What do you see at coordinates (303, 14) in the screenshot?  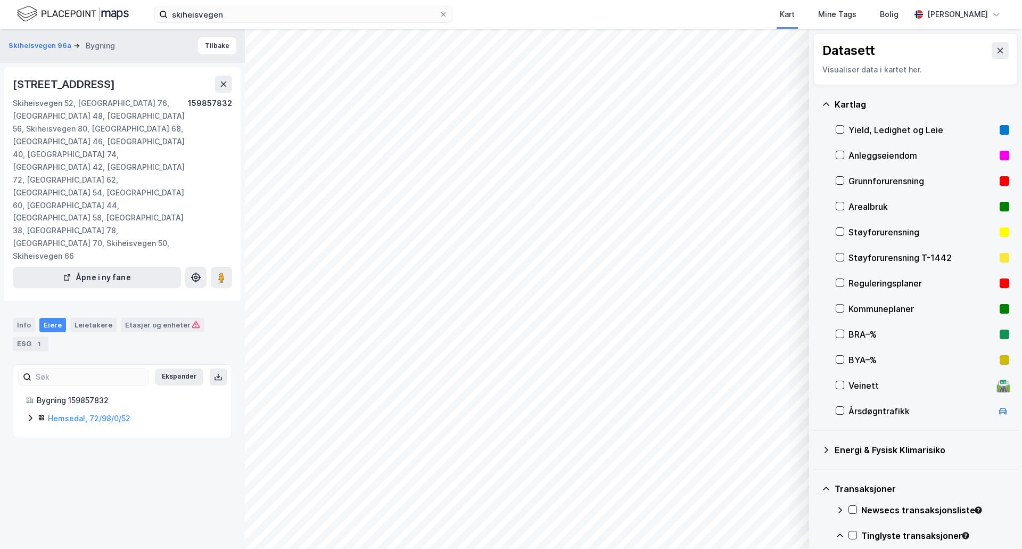 I see `input: Søk på adresse, matrikkel, gårdeiere, leietakere eller personer` at bounding box center [303, 14].